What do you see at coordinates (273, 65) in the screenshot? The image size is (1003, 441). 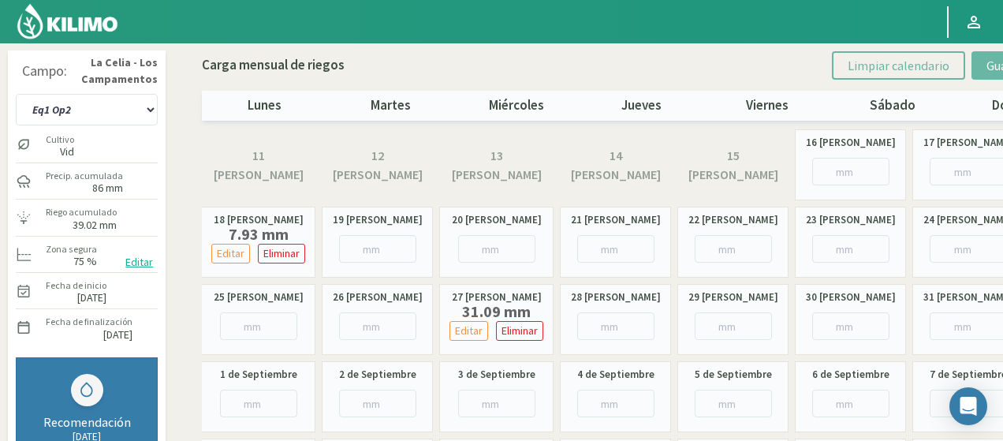 I see `p: Carga mensual de riegos` at bounding box center [273, 65].